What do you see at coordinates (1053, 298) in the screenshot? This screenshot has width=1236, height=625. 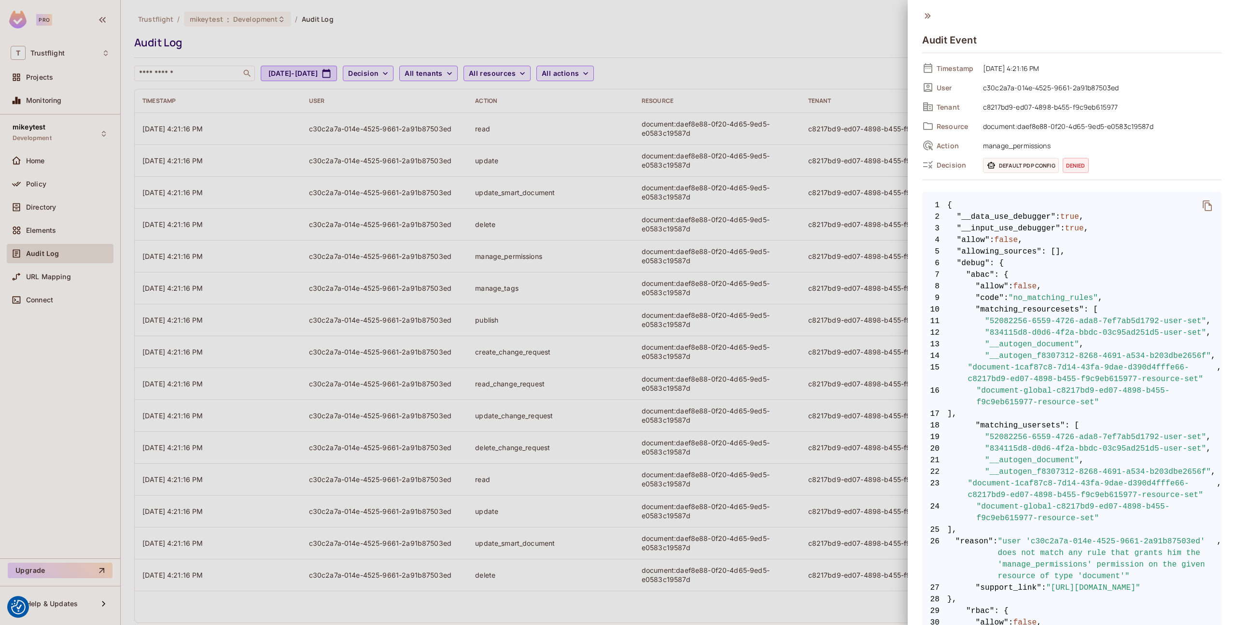 I see `span: "no_matching_rules"` at bounding box center [1053, 298].